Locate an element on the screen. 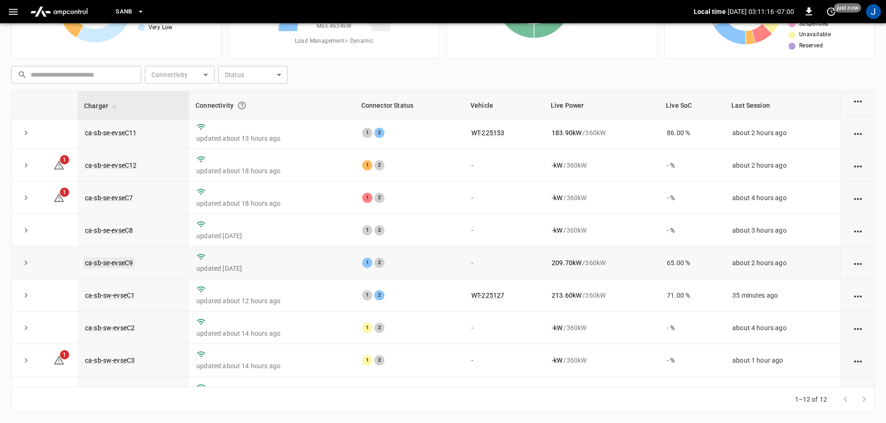 The height and width of the screenshot is (423, 886). th: Vehicle is located at coordinates (504, 105).